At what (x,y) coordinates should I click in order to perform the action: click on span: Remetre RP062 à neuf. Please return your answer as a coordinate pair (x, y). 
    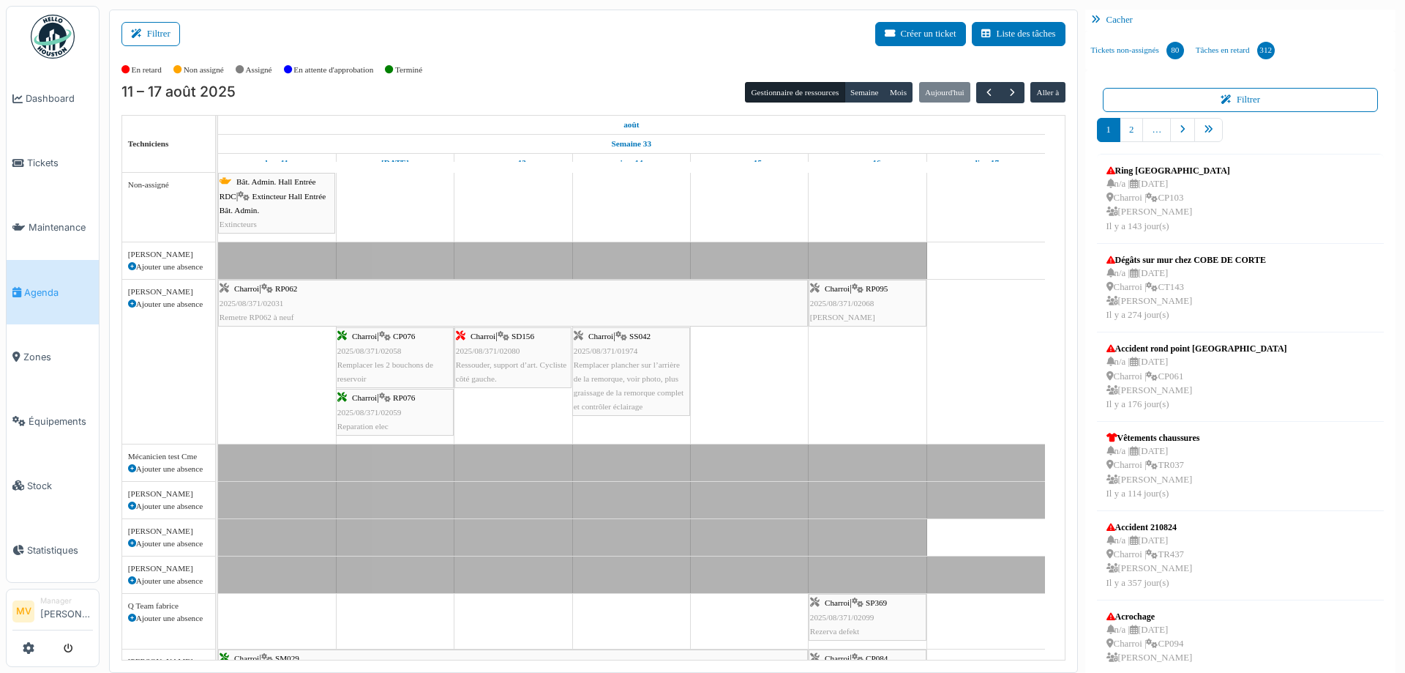
    Looking at the image, I should click on (257, 317).